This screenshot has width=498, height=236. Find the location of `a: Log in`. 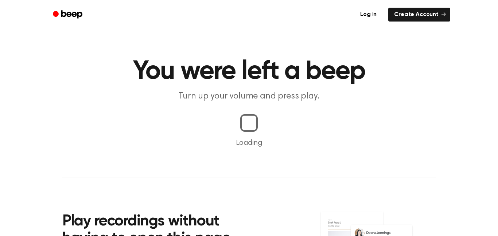

a: Log in is located at coordinates (369, 15).